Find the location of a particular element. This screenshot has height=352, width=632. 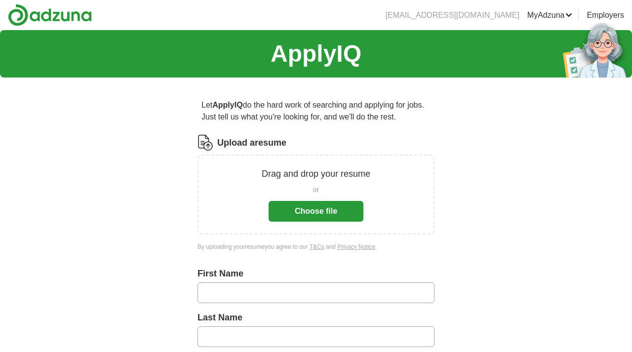

label: First Name is located at coordinates (316, 274).